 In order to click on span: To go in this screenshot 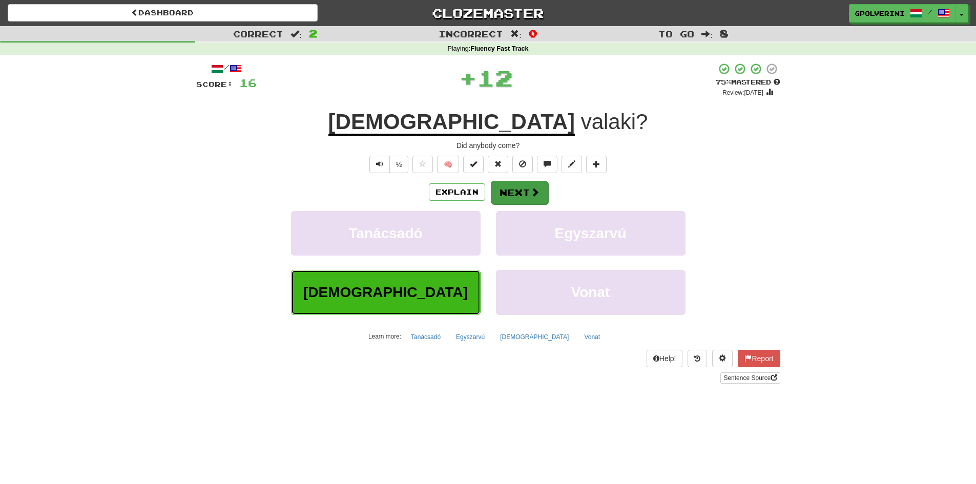, I will do `click(676, 34)`.